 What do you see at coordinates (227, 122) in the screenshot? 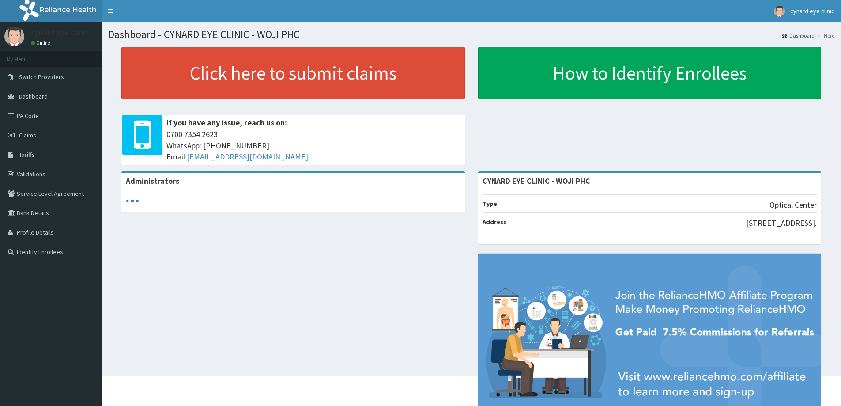
I see `b: If you have any issue, reach us on:` at bounding box center [227, 122].